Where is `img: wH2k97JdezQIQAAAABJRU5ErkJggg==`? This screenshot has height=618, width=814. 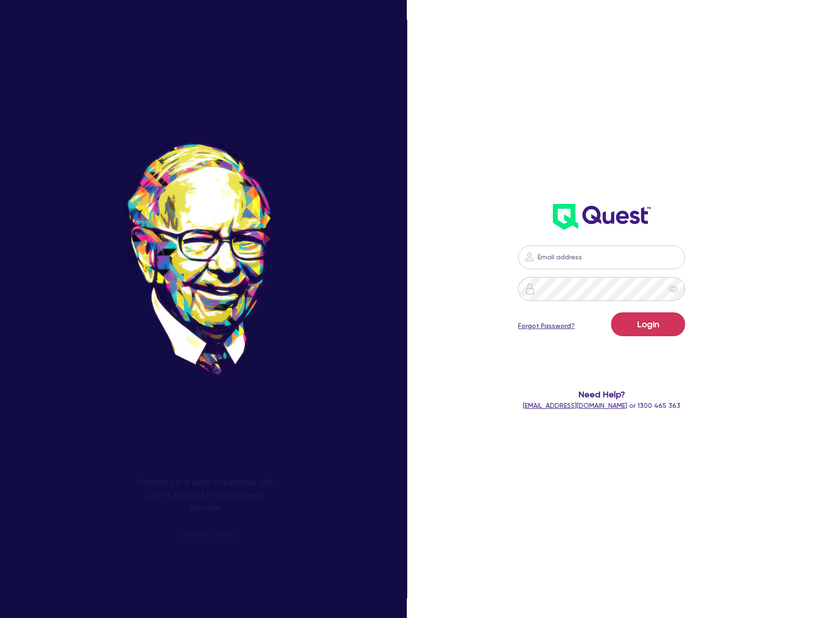 img: wH2k97JdezQIQAAAABJRU5ErkJggg== is located at coordinates (602, 217).